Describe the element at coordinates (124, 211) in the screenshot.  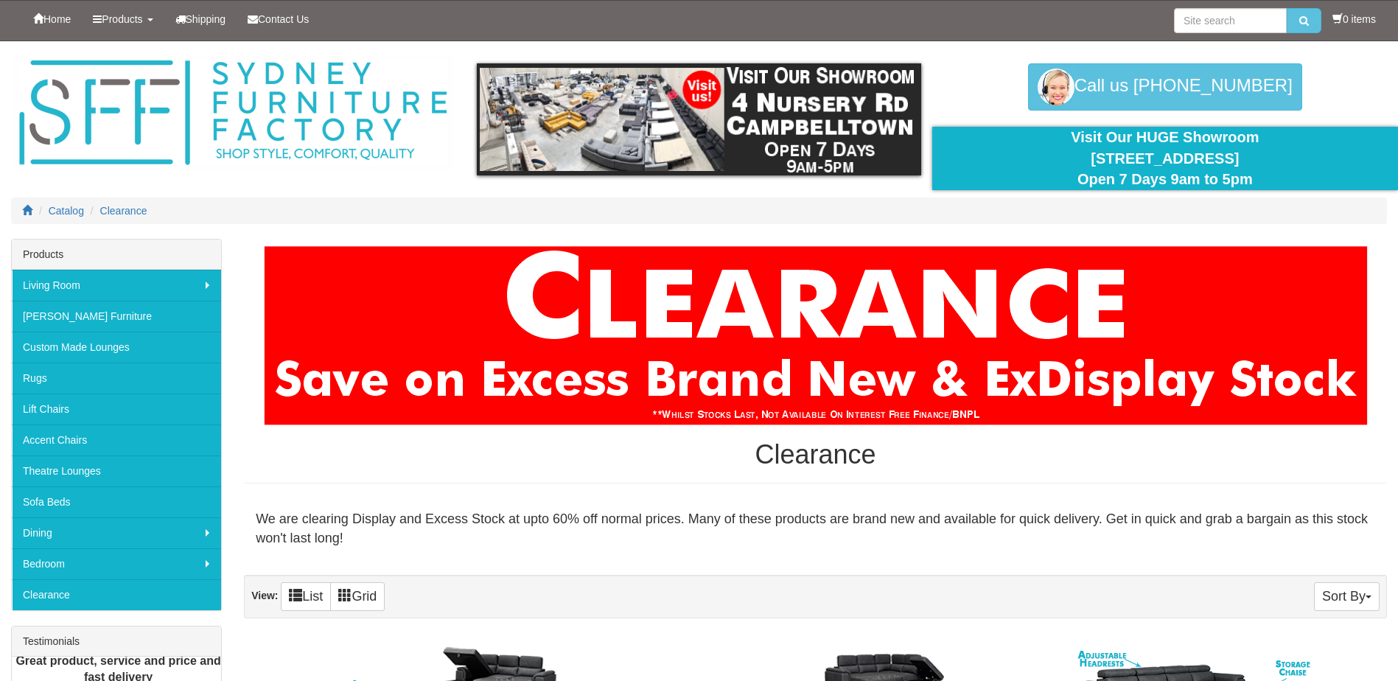
I see `span: Clearance` at that location.